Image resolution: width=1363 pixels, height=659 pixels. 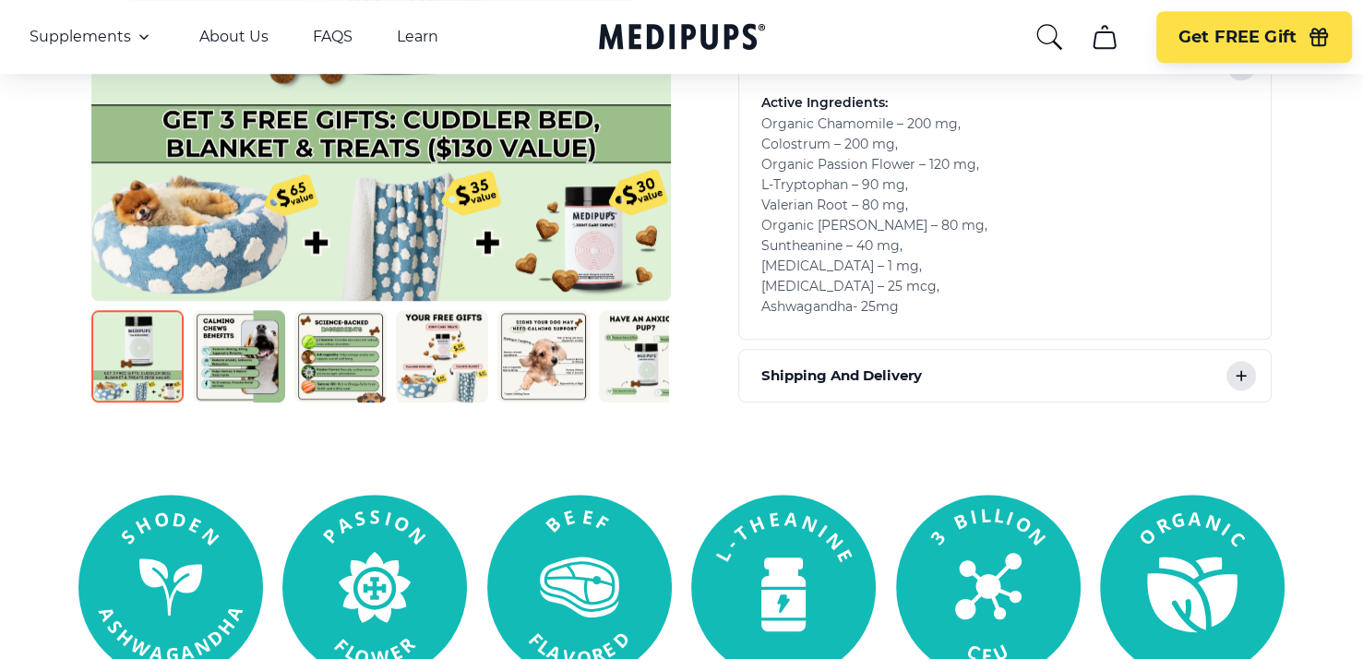 I want to click on button: Supplements, so click(x=92, y=37).